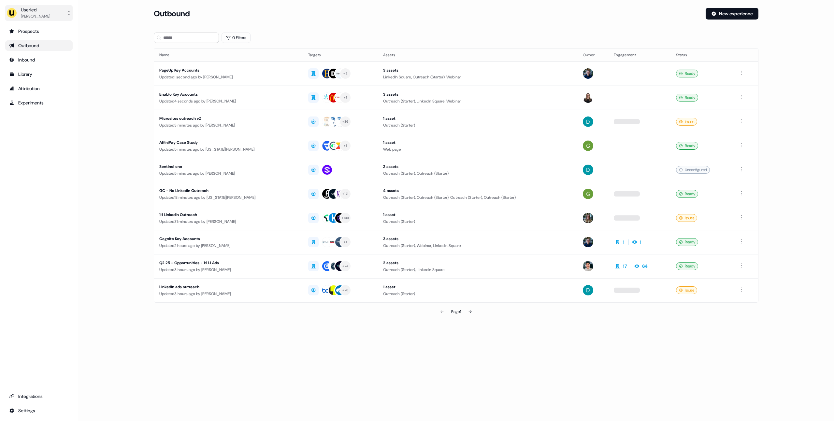 The height and width of the screenshot is (421, 834). What do you see at coordinates (39, 103) in the screenshot?
I see `a: Go to experiments` at bounding box center [39, 103].